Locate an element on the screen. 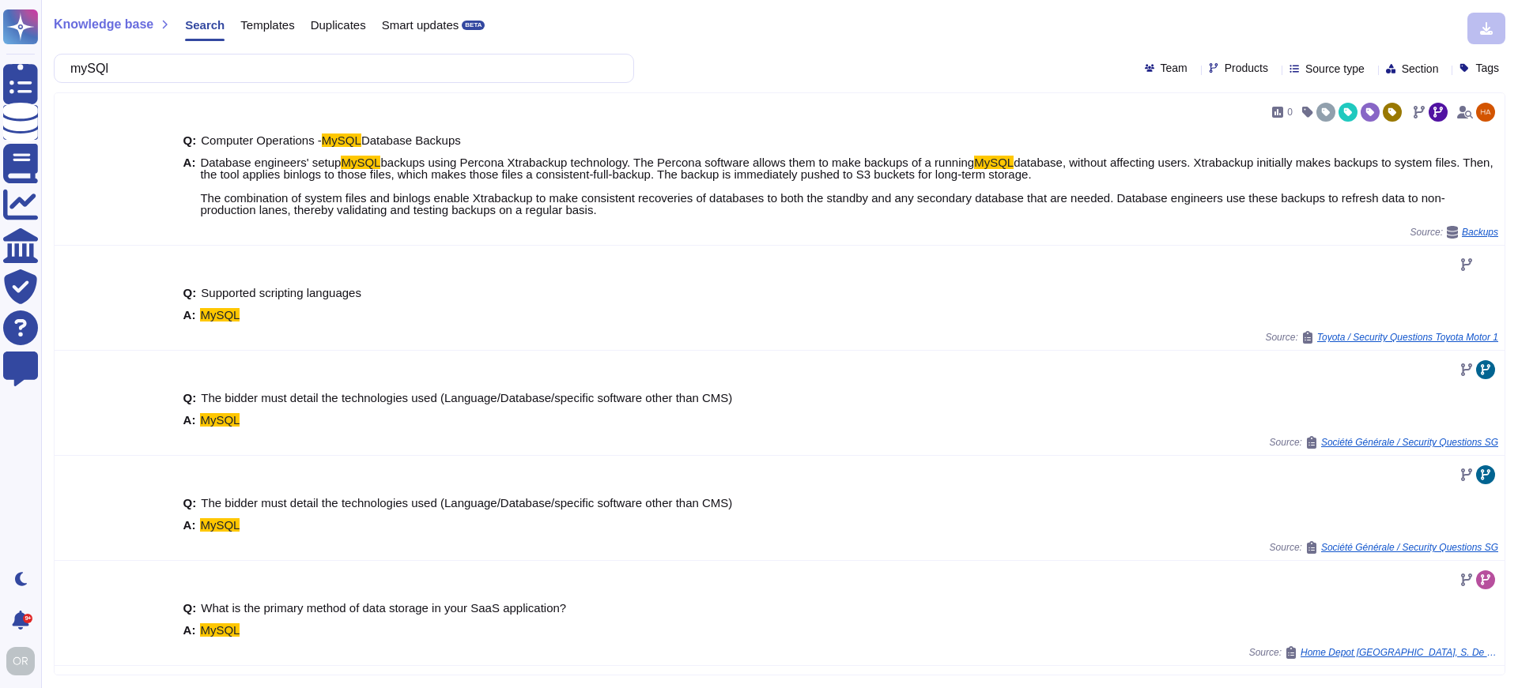  span: Database engineers' setup is located at coordinates (270, 162).